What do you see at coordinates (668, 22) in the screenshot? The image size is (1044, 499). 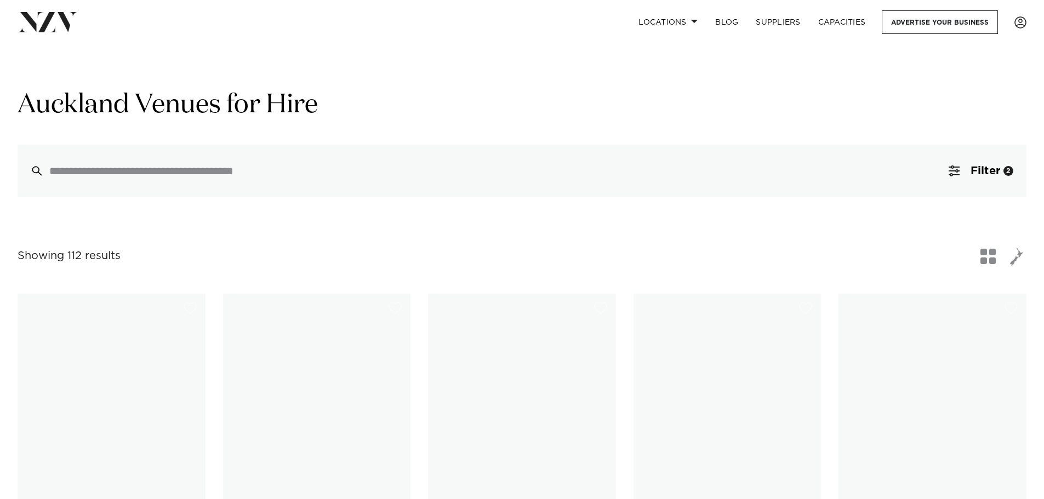 I see `a: Locations` at bounding box center [668, 22].